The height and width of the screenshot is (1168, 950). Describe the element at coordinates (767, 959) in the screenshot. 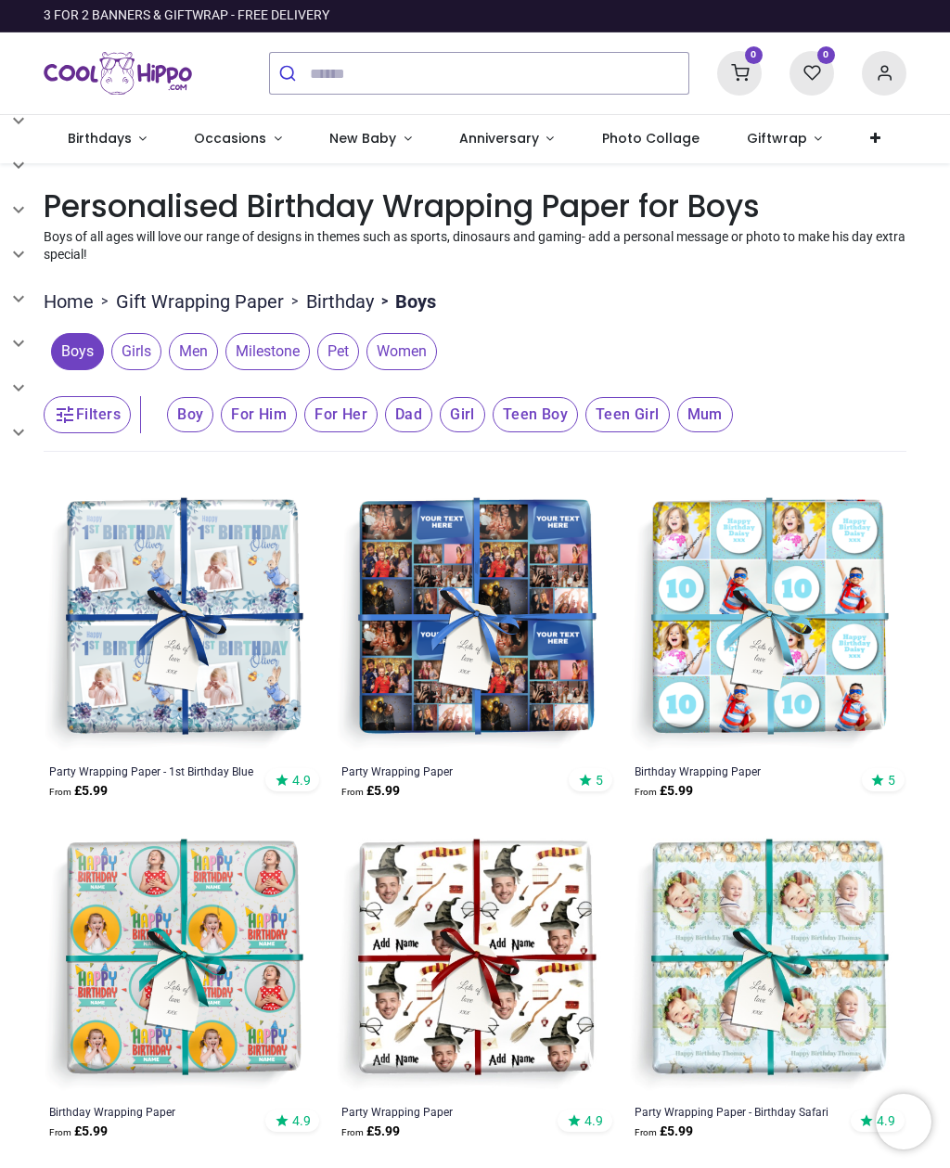

I see `img: Personalised Party Wrapping Paper - Birthday Safari - Upload 1 Photo & Name` at that location.